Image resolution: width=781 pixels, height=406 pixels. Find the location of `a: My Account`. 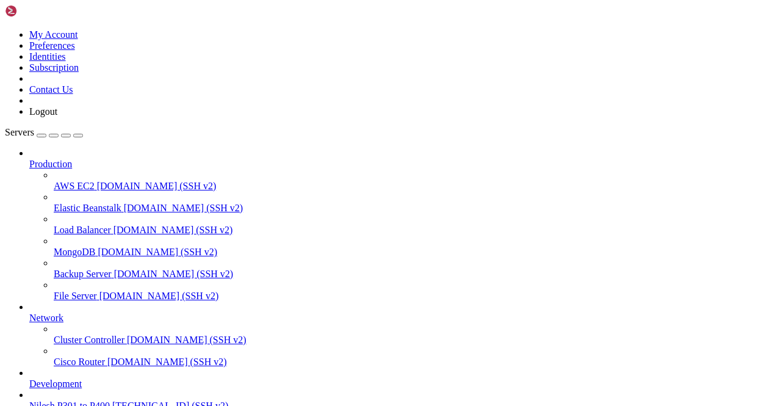

a: My Account is located at coordinates (54, 34).